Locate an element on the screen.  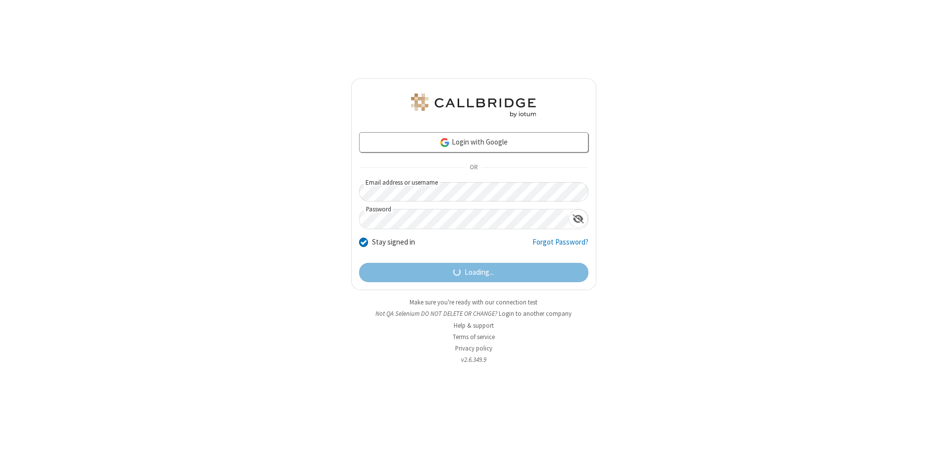
span: Loading... is located at coordinates (479, 272).